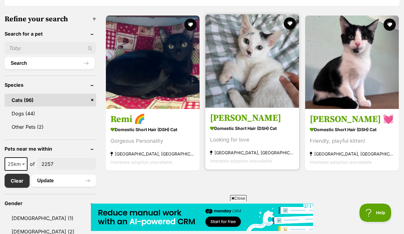  What do you see at coordinates (66, 164) in the screenshot?
I see `input: postcode` at bounding box center [66, 164].